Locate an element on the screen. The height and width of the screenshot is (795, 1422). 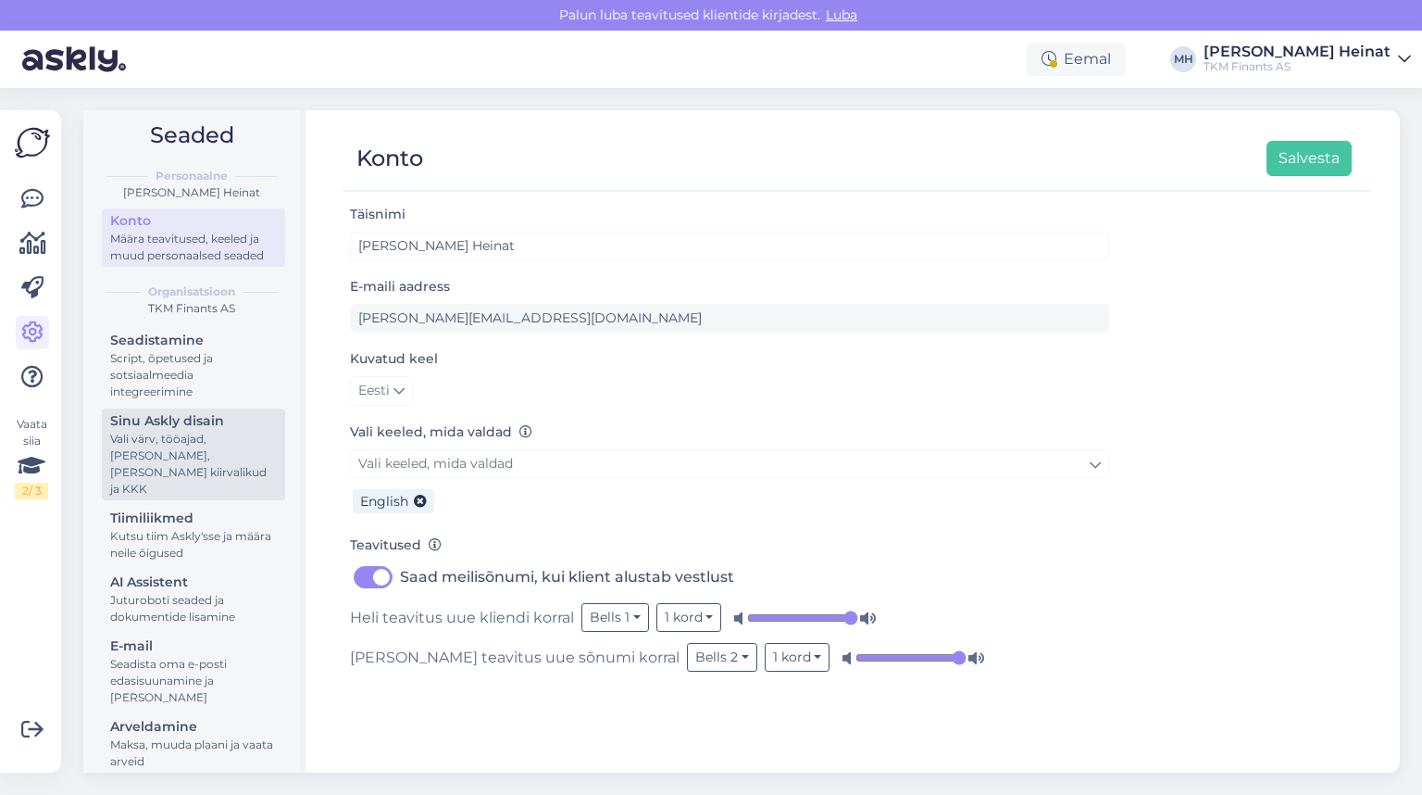
label: Vali keeled, mida valdad is located at coordinates (441, 432).